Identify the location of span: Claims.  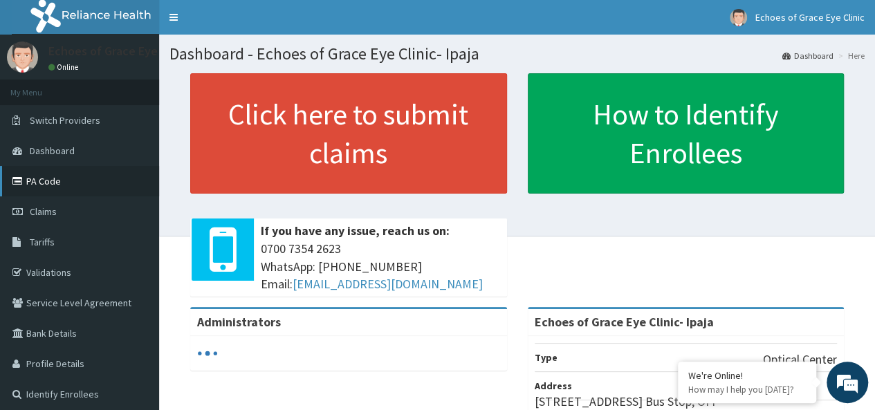
(43, 212).